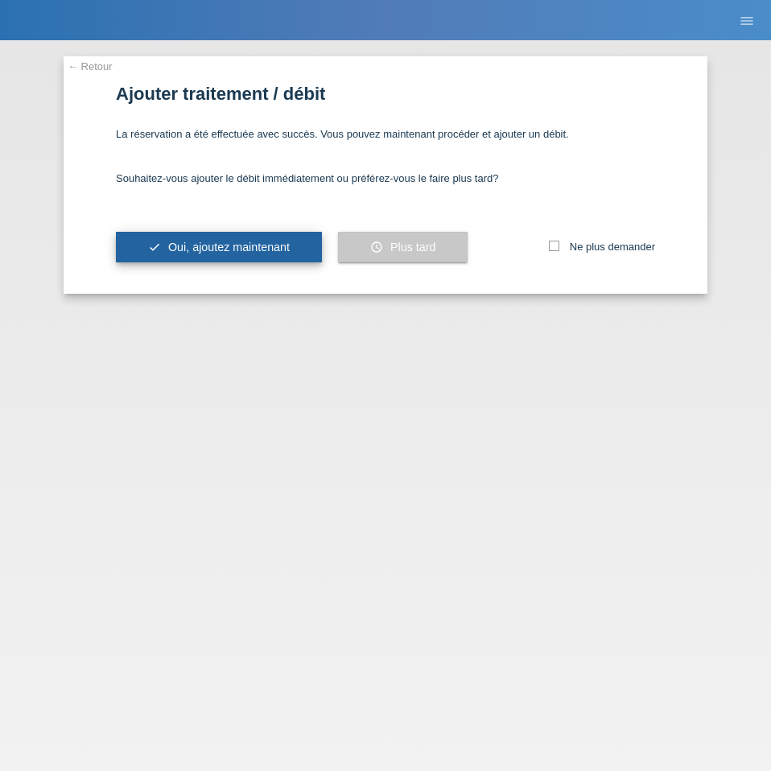 This screenshot has width=771, height=771. I want to click on span: Plus tard, so click(413, 247).